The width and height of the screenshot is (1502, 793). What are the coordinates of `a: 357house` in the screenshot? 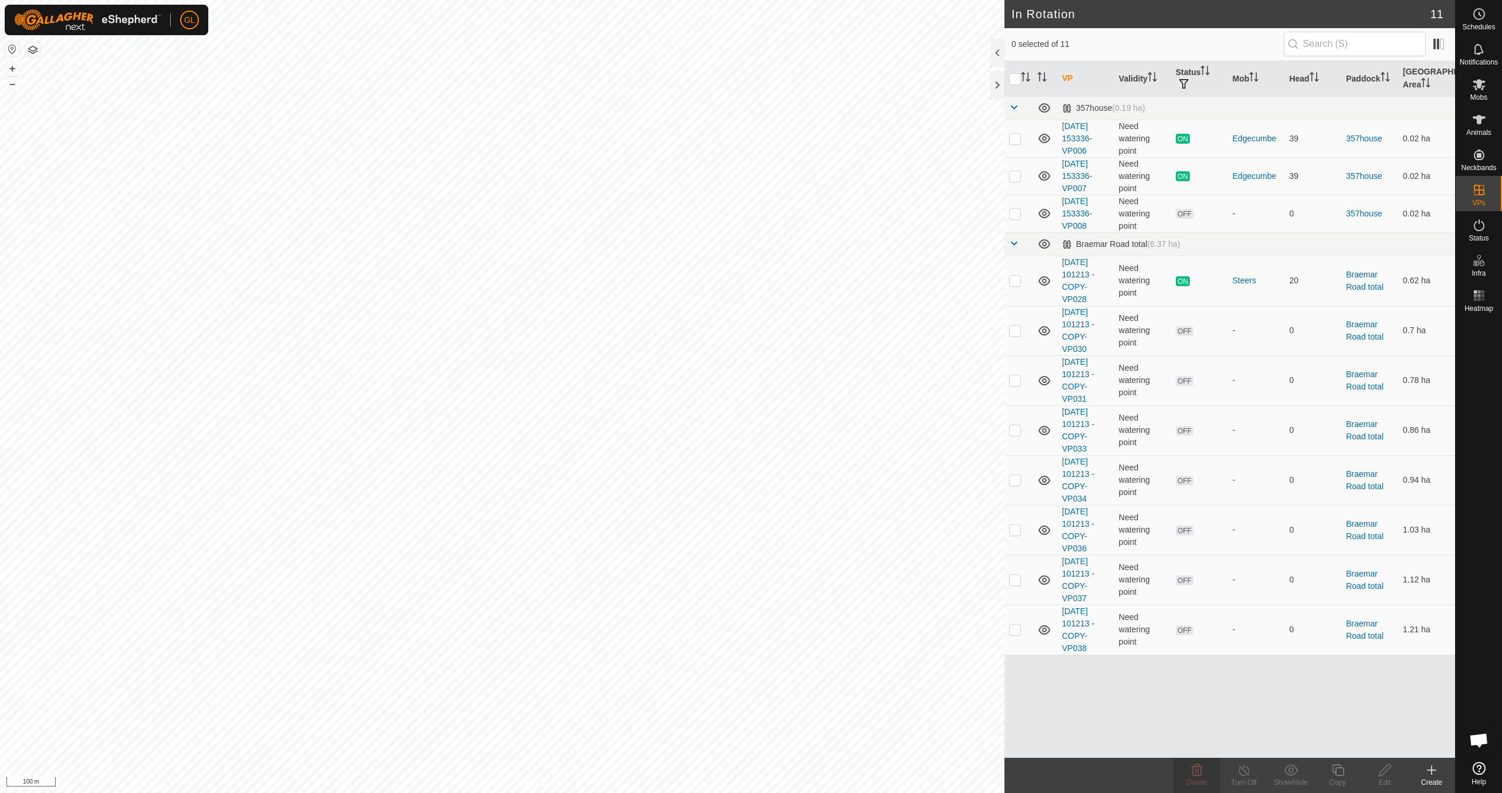 It's located at (1365, 214).